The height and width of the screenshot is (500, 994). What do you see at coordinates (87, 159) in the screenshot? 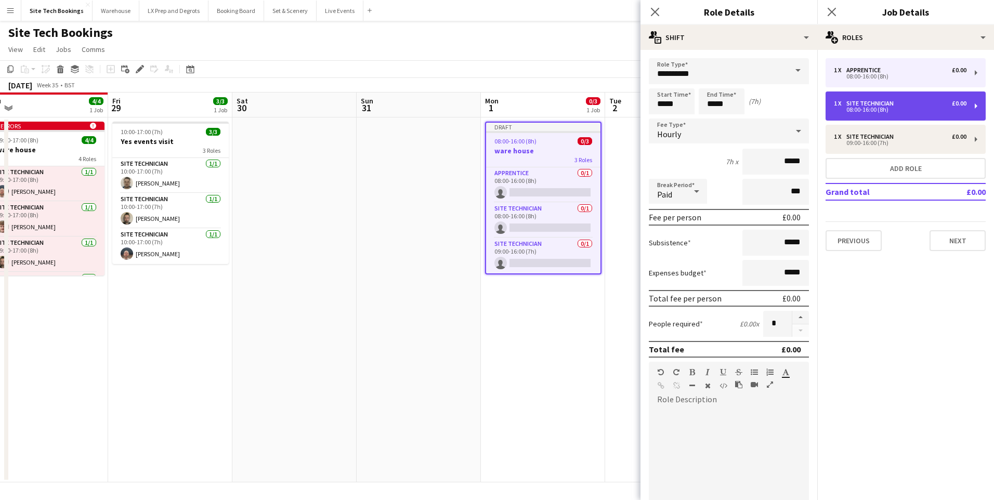
I see `span: 4 Roles` at bounding box center [87, 159].